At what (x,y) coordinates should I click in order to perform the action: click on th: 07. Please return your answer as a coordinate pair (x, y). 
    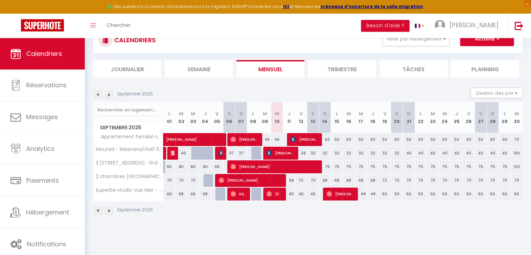
    Looking at the image, I should click on (241, 117).